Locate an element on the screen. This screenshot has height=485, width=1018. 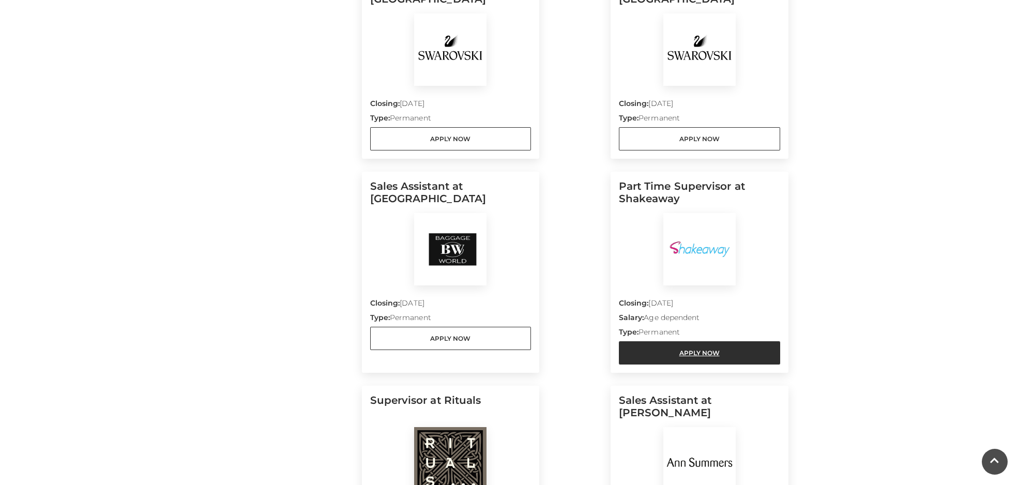
h5: Part Time Supervisor at Shakeaway is located at coordinates (700, 196).